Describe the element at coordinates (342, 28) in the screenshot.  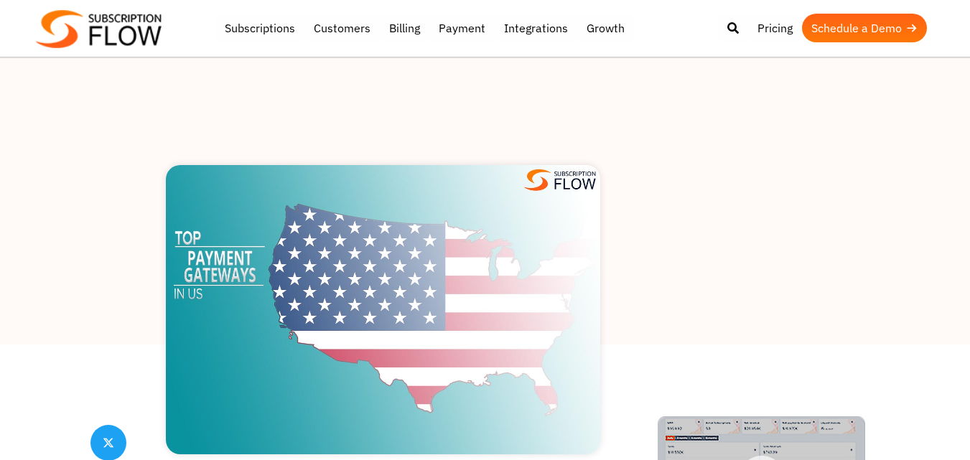
I see `a: Customers` at that location.